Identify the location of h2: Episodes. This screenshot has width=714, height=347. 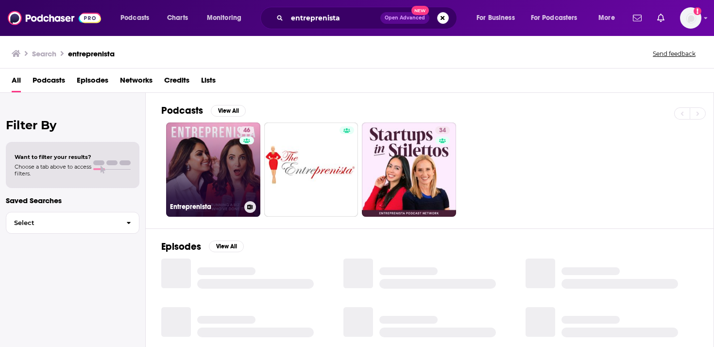
(181, 246).